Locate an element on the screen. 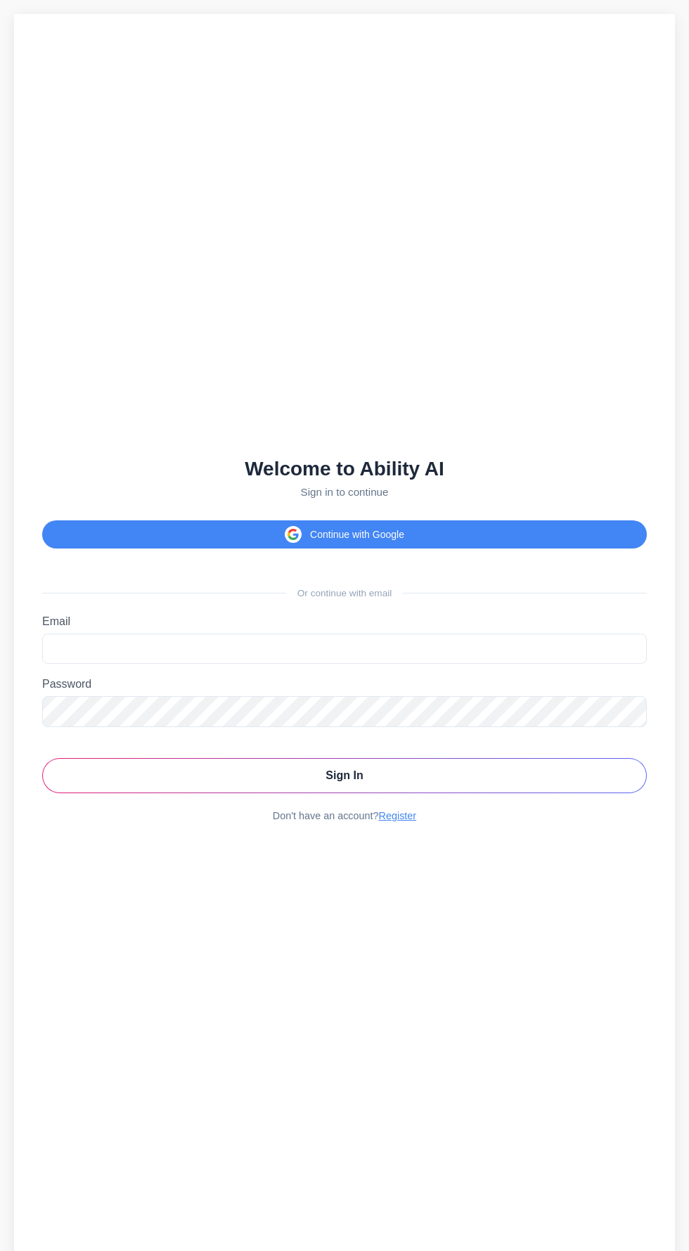 This screenshot has width=689, height=1251. button: Continue with Google is located at coordinates (344, 534).